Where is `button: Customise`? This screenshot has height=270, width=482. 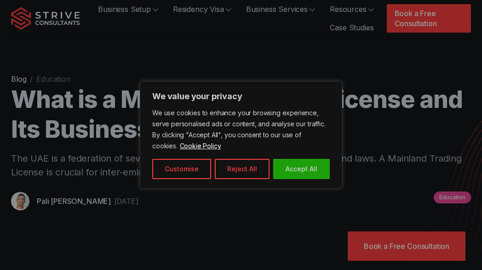
button: Customise is located at coordinates (182, 169).